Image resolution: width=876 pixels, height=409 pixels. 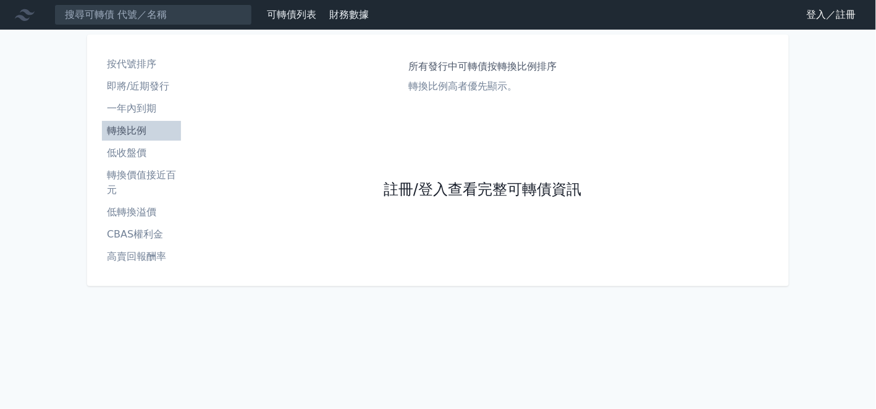 I want to click on a: 轉換比例, so click(x=141, y=131).